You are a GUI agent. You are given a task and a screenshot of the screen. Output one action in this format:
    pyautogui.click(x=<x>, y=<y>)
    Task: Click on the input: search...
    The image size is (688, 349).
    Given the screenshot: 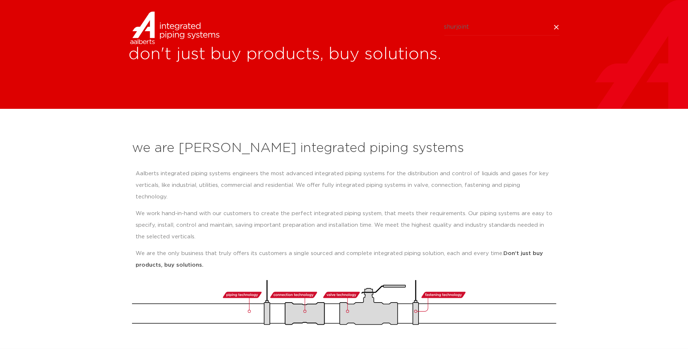 What is the action you would take?
    pyautogui.click(x=502, y=27)
    